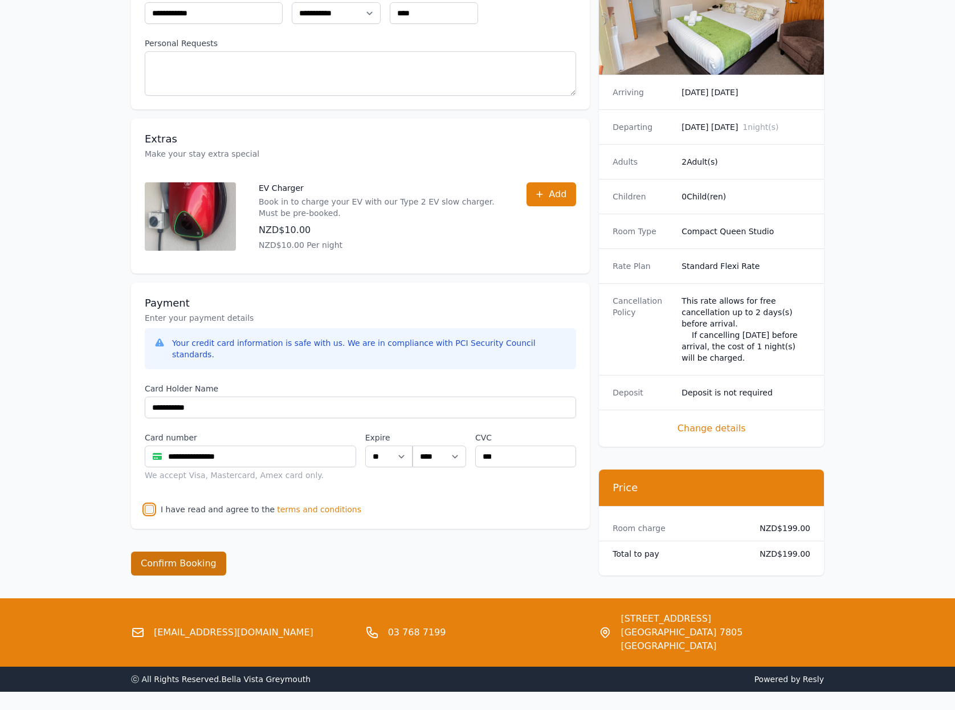 This screenshot has width=955, height=710. I want to click on span: ⓒ All Rights Reserved. Bella Vista Greymouth, so click(221, 679).